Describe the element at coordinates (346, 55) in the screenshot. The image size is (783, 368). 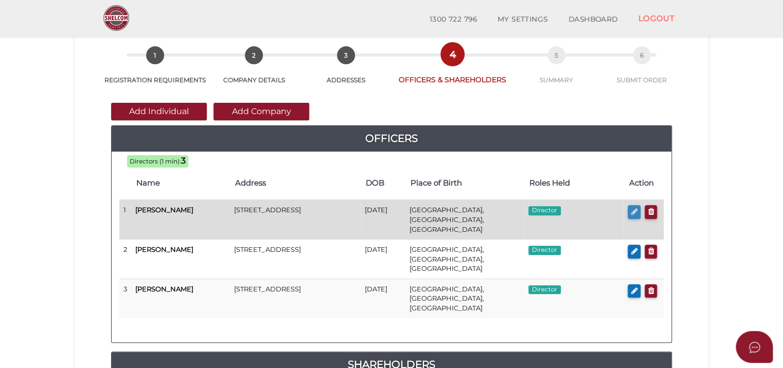
I see `span: 3` at that location.